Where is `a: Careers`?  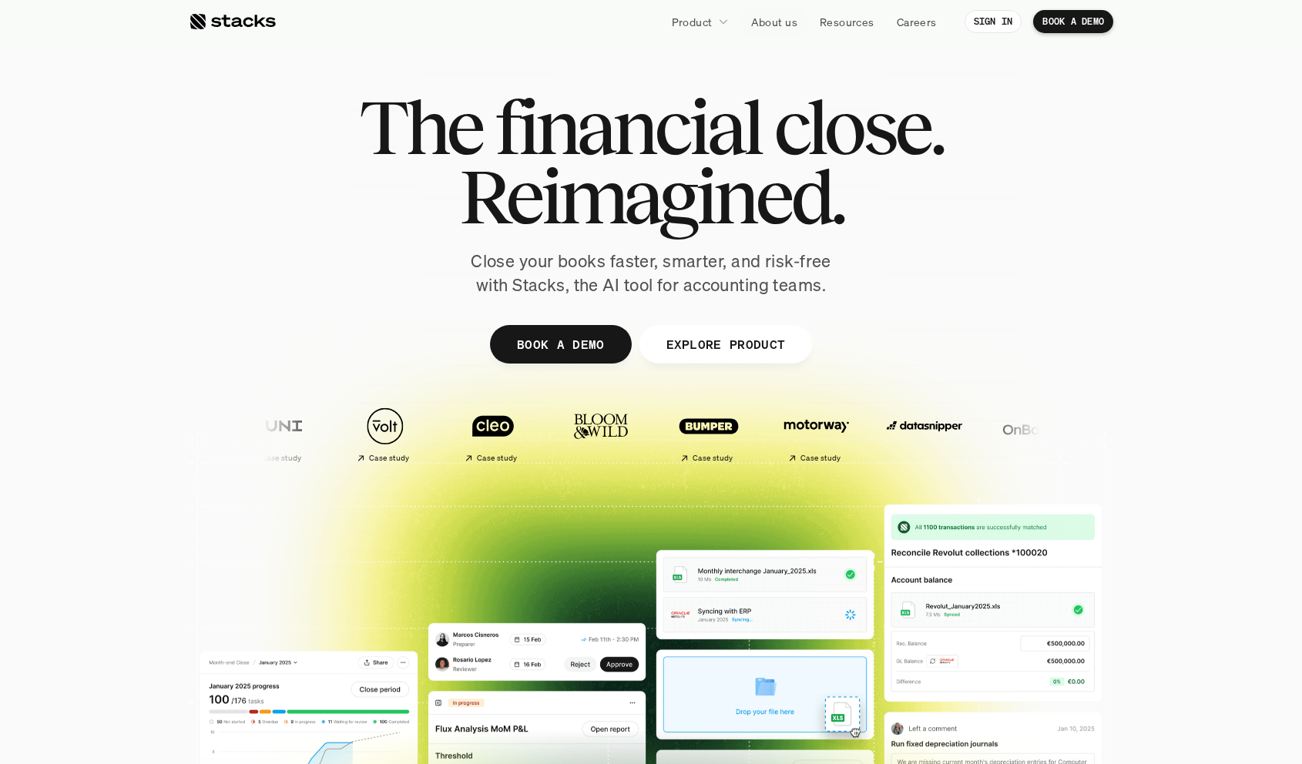
a: Careers is located at coordinates (917, 22).